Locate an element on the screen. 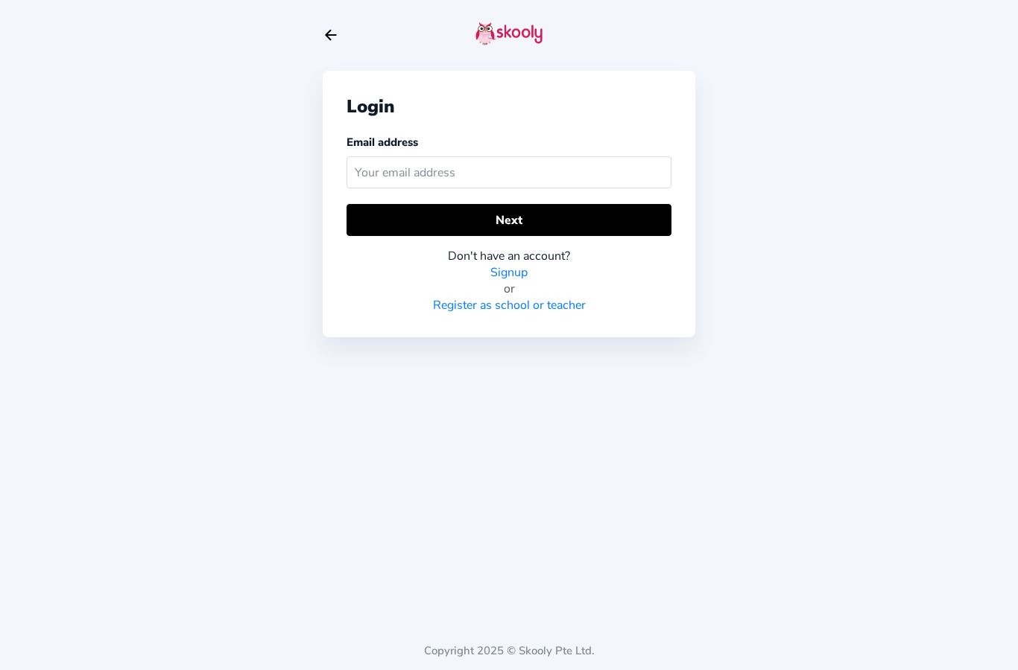  a: Register as school or teacher is located at coordinates (509, 305).